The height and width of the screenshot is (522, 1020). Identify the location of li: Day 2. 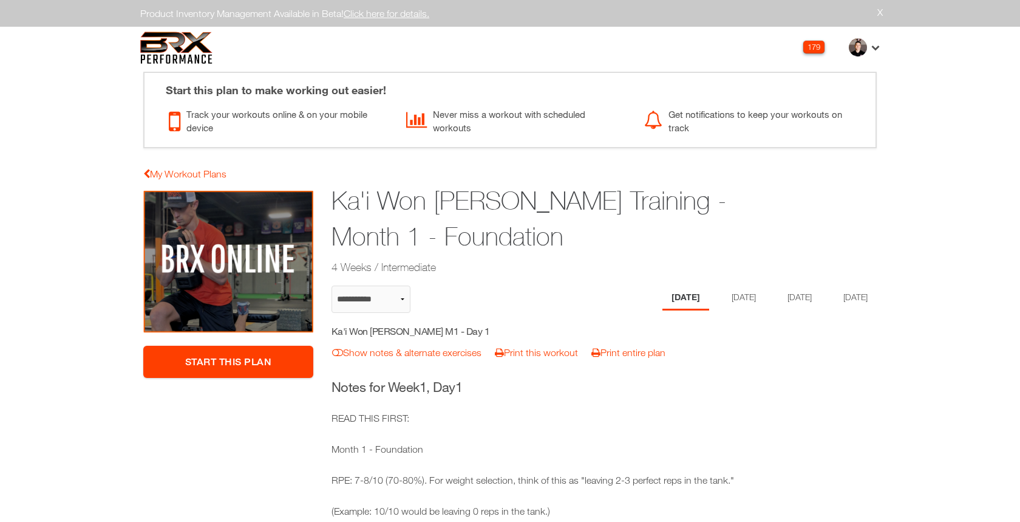
(744, 298).